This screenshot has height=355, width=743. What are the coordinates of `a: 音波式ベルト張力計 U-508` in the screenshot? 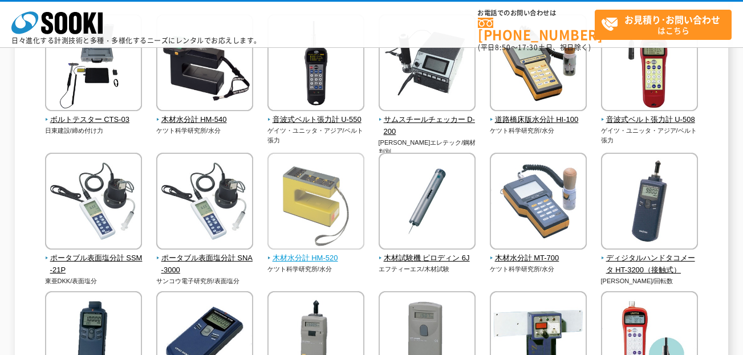 It's located at (650, 115).